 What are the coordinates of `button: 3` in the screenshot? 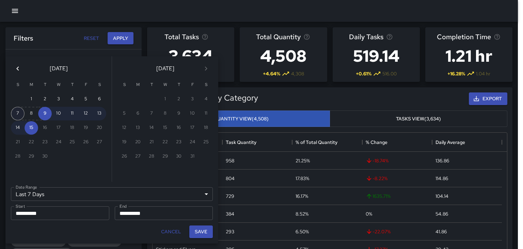 It's located at (59, 99).